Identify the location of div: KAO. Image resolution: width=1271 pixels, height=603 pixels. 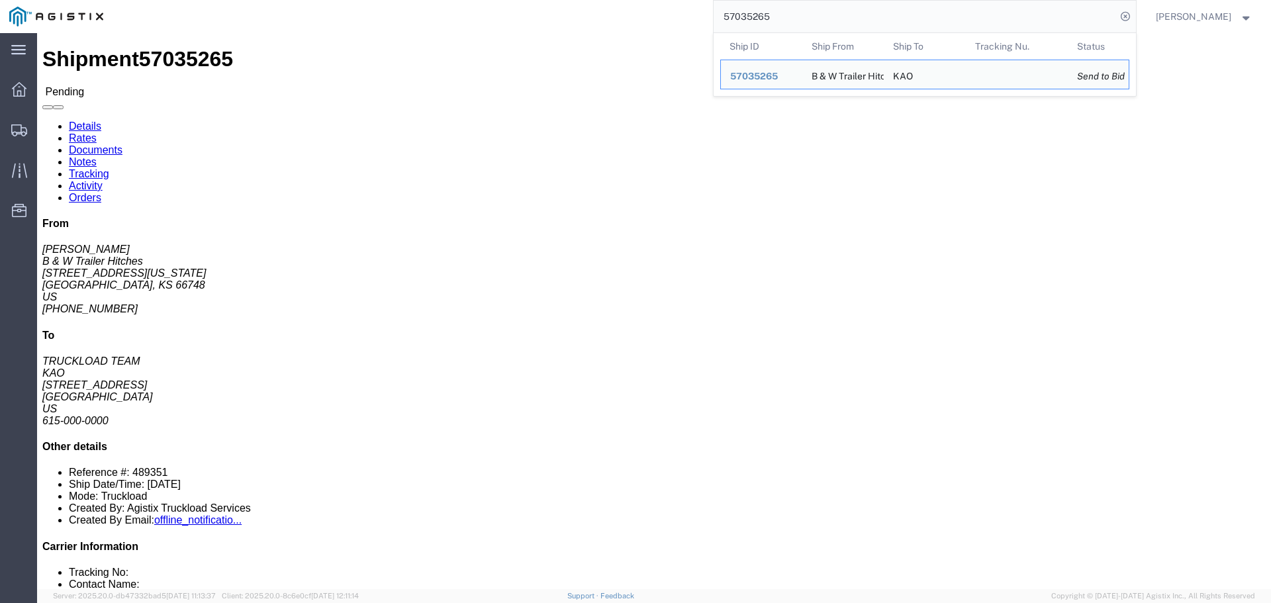
(903, 74).